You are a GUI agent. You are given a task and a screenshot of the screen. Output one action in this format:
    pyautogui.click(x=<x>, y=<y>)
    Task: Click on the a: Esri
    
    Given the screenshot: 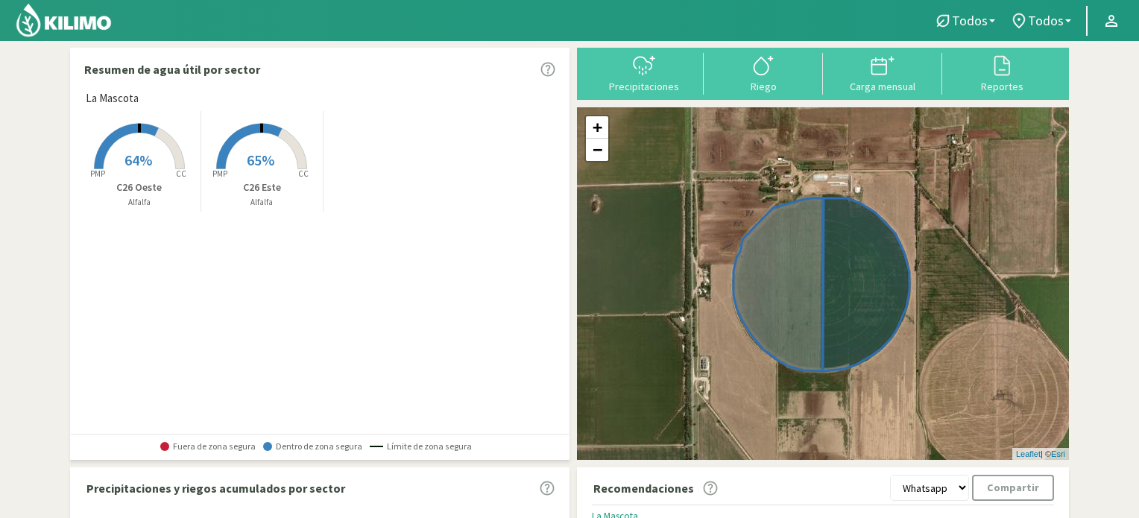 What is the action you would take?
    pyautogui.click(x=1058, y=454)
    